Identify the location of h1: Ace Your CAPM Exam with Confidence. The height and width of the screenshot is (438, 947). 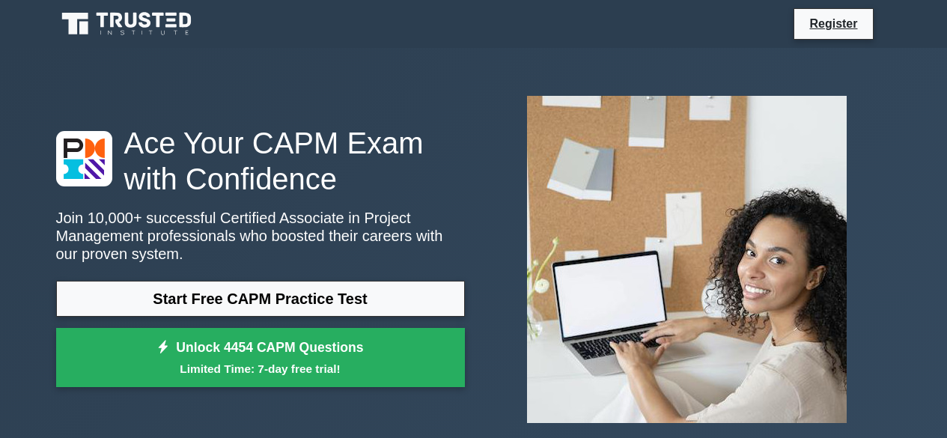
(260, 161).